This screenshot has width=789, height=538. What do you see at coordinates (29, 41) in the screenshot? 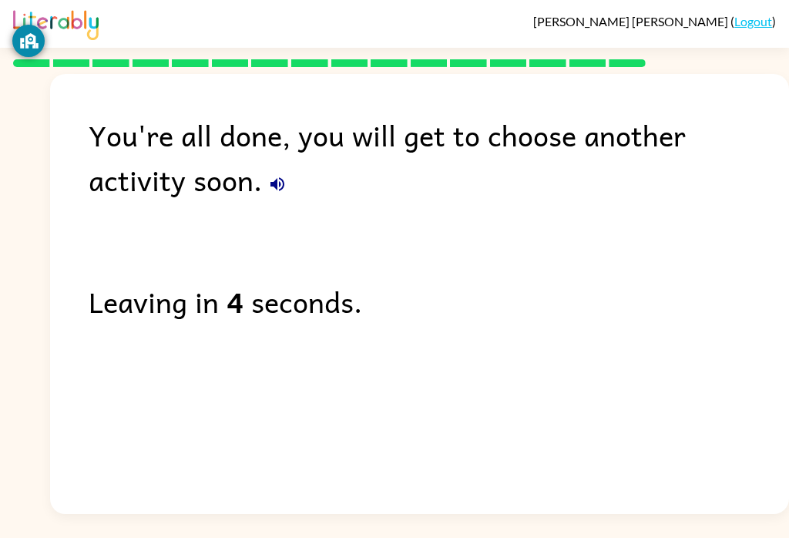
I see `button: GoGuardian Privacy Information` at bounding box center [29, 41].